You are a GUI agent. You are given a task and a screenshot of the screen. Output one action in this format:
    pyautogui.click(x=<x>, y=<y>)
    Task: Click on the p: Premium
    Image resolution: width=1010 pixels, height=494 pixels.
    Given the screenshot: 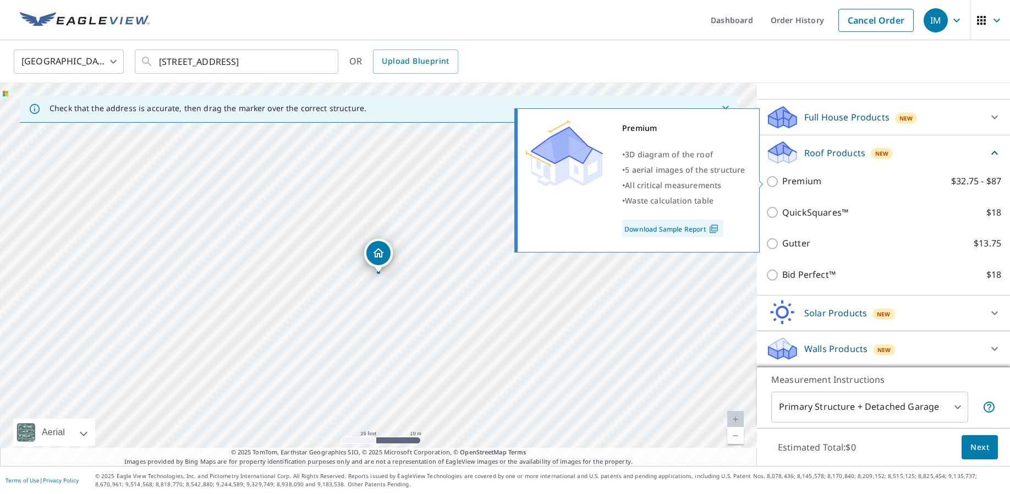 What is the action you would take?
    pyautogui.click(x=802, y=181)
    